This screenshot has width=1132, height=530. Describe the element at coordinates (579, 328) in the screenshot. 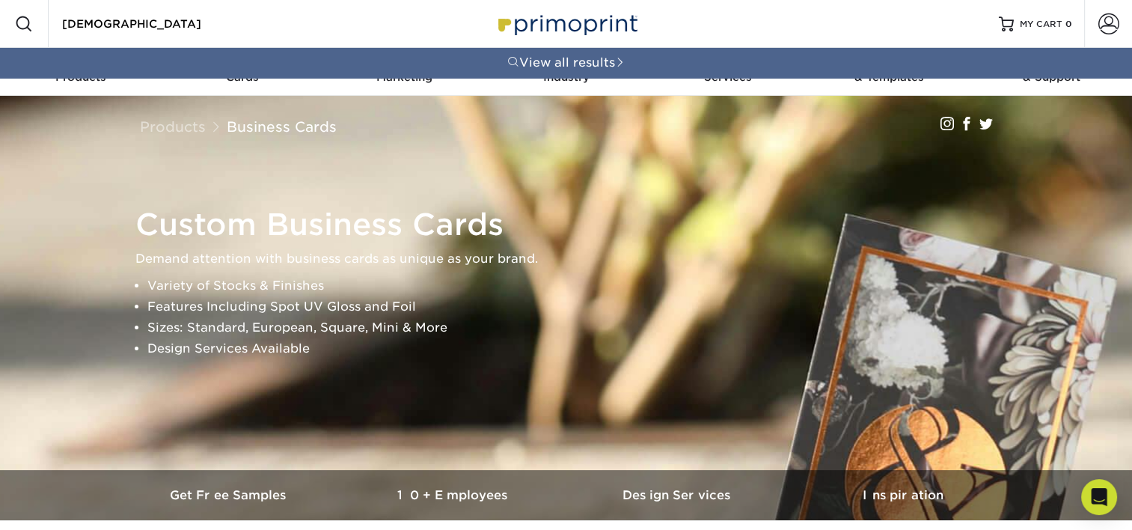

I see `li: Sizes: Standard, European, Square, Mini & More` at that location.